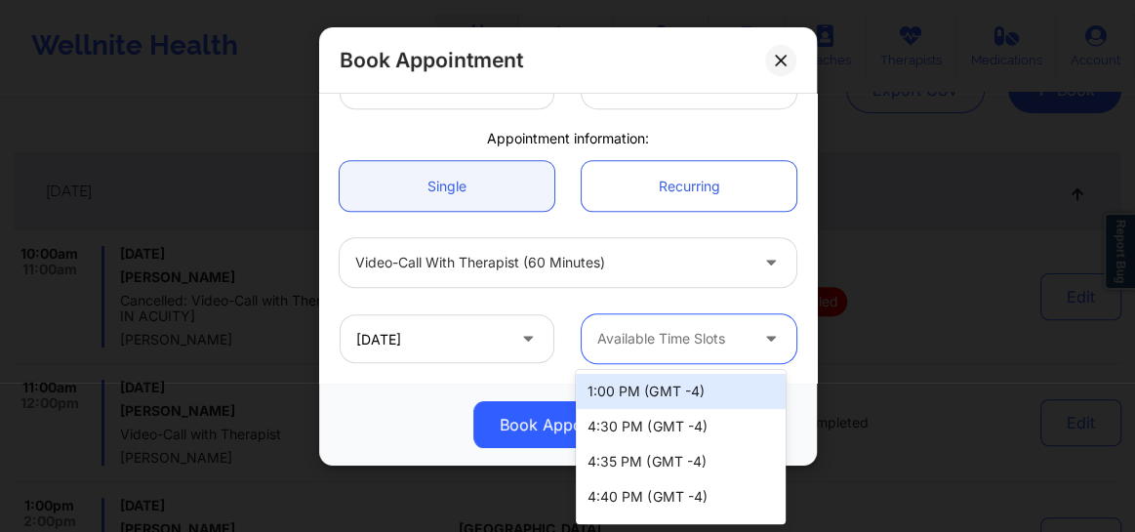 The height and width of the screenshot is (532, 1135). What do you see at coordinates (447, 186) in the screenshot?
I see `a: Single` at bounding box center [447, 186].